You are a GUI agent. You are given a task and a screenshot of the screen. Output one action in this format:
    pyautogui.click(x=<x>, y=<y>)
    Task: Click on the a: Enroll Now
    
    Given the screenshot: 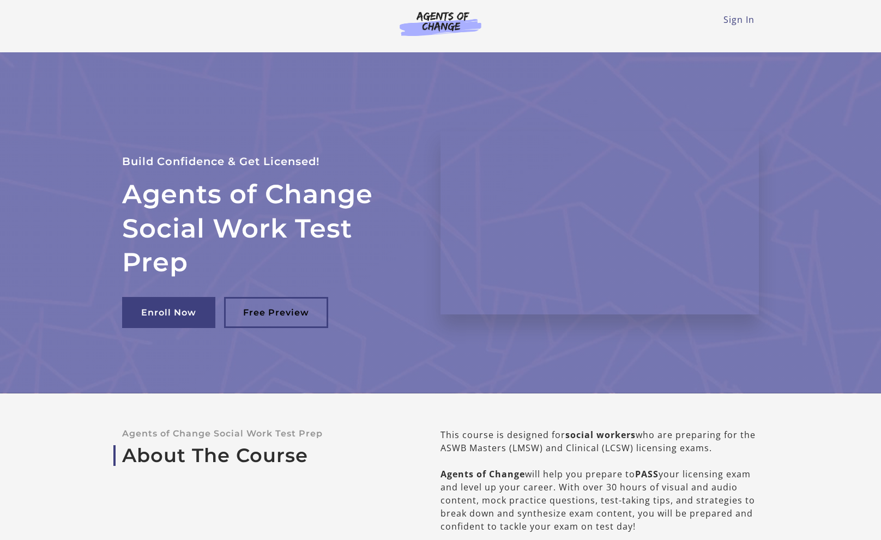 What is the action you would take?
    pyautogui.click(x=168, y=312)
    